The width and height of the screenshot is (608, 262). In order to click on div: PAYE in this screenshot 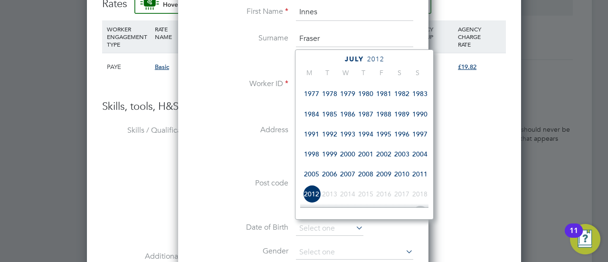, I will do `click(128, 67)`.